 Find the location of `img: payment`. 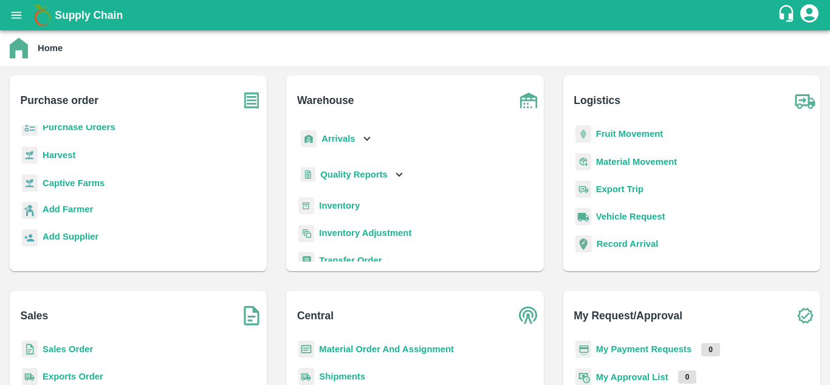

img: payment is located at coordinates (583, 349).